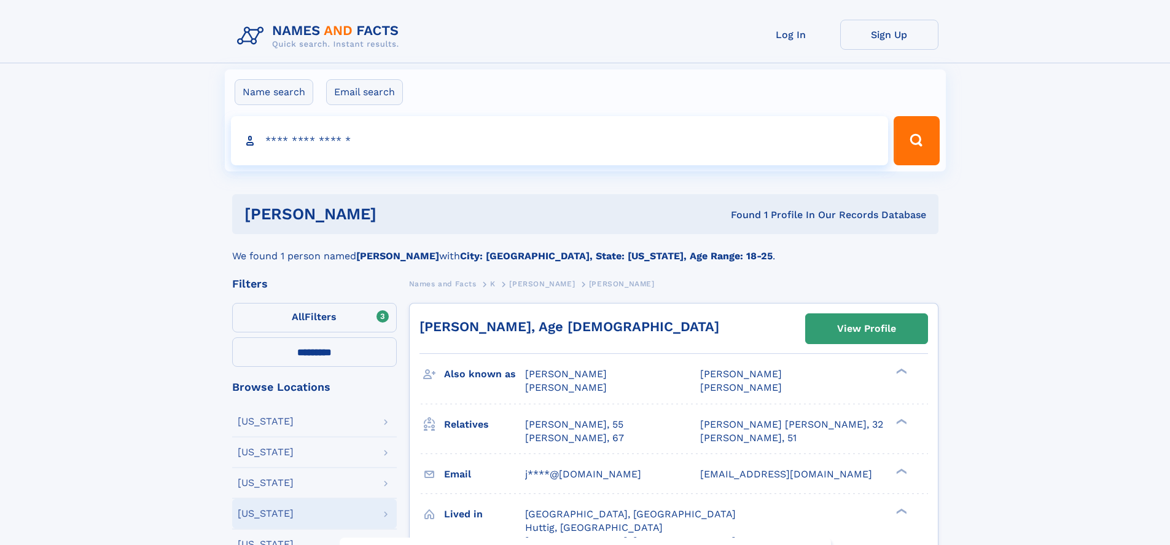 Image resolution: width=1170 pixels, height=545 pixels. Describe the element at coordinates (443, 283) in the screenshot. I see `a: Names and Facts` at that location.